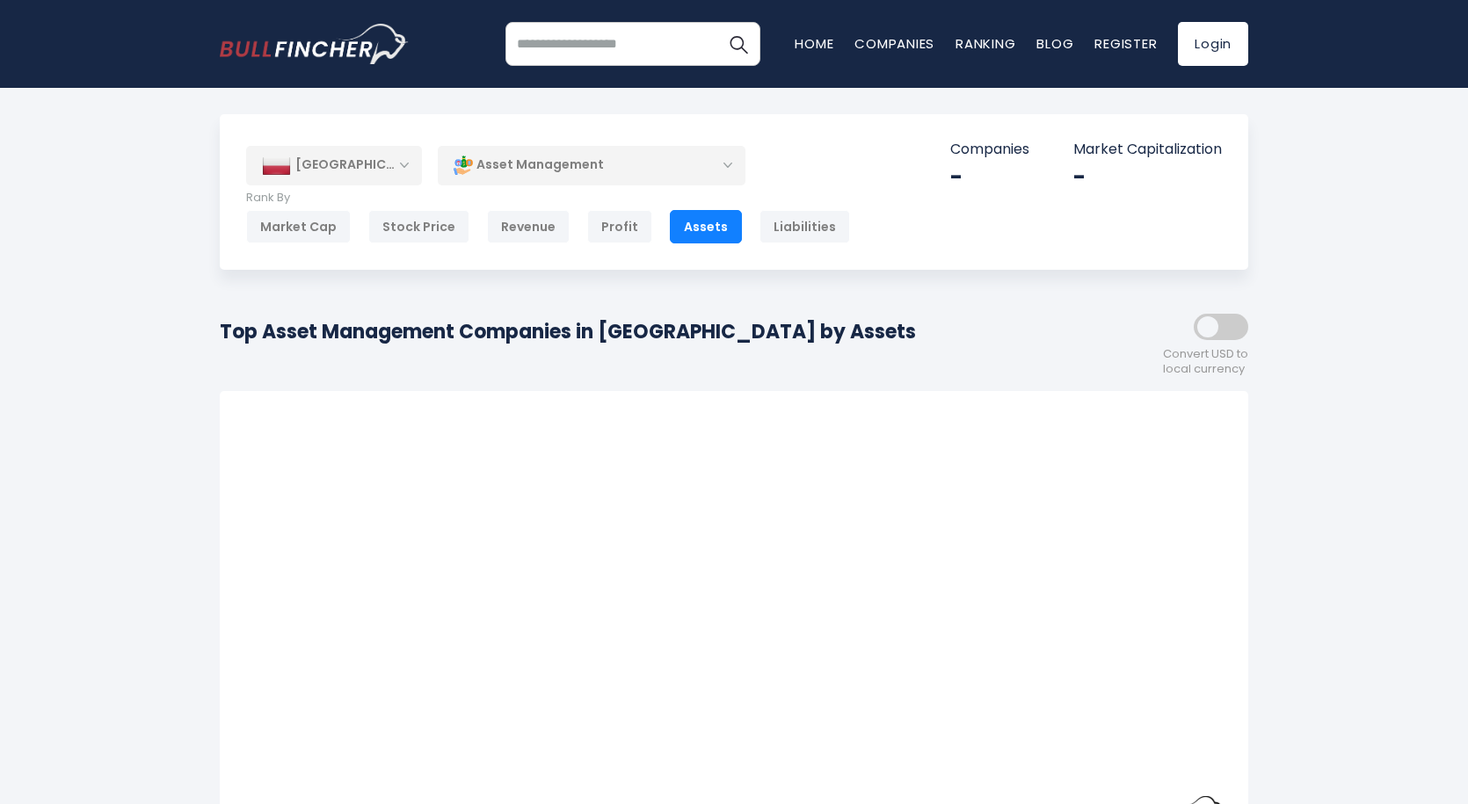 This screenshot has height=804, width=1468. Describe the element at coordinates (990, 149) in the screenshot. I see `p: Companies` at that location.